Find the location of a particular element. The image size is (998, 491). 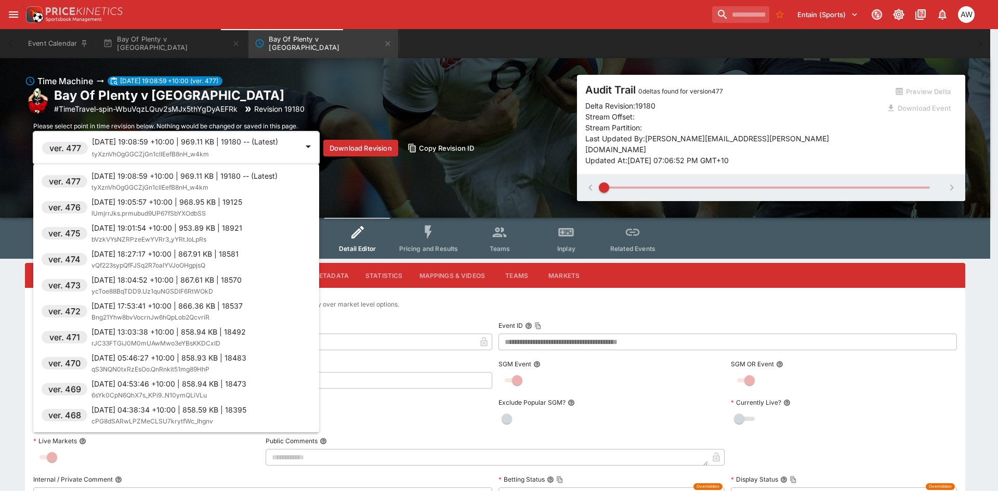

h6: ver. 469 is located at coordinates (64, 389).